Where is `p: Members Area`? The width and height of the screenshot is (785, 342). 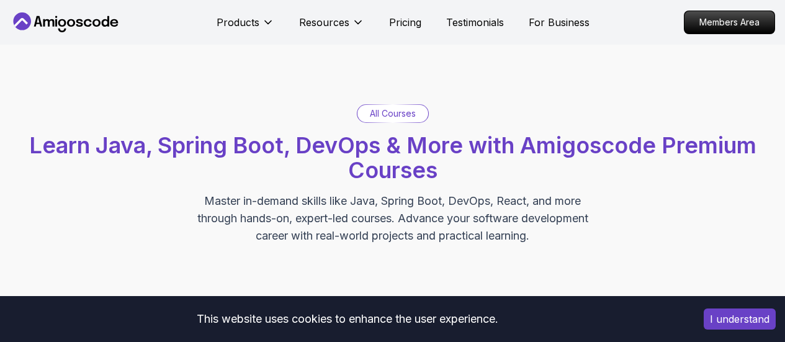
p: Members Area is located at coordinates (729, 22).